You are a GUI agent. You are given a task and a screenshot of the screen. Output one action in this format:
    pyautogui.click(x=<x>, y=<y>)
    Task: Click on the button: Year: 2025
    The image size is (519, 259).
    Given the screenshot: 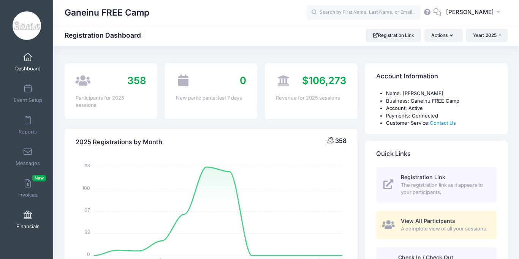 What is the action you would take?
    pyautogui.click(x=487, y=35)
    